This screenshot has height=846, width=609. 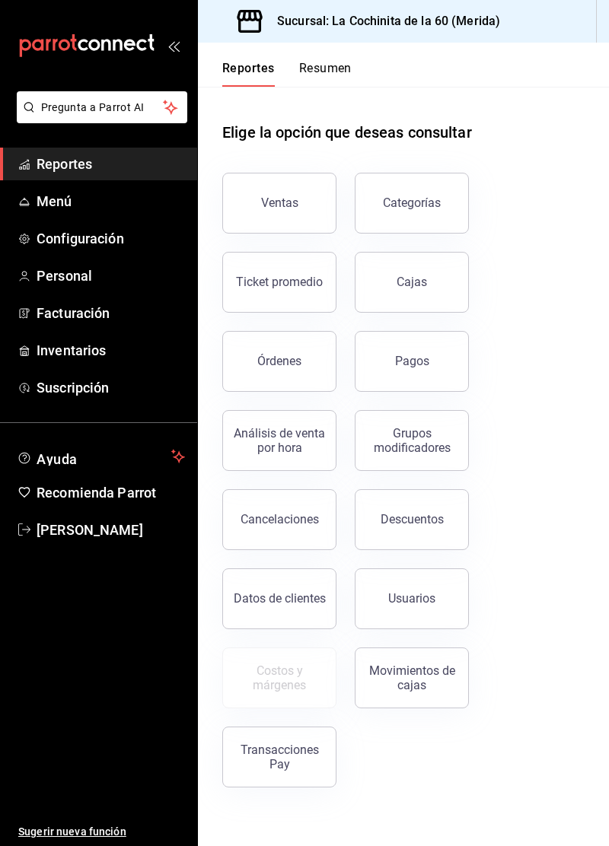 What do you see at coordinates (325, 74) in the screenshot?
I see `button: Resumen` at bounding box center [325, 74].